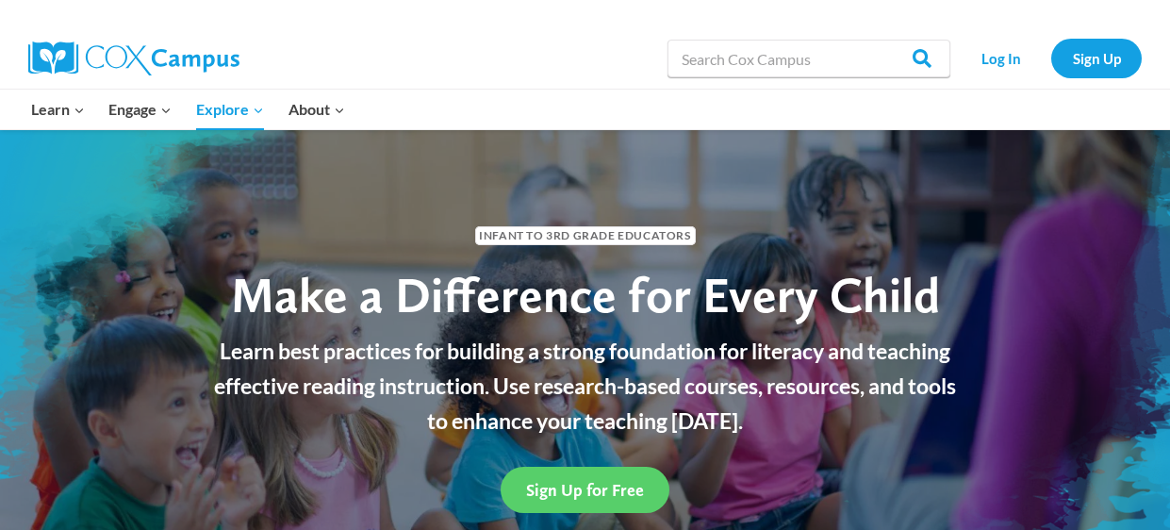 Image resolution: width=1170 pixels, height=530 pixels. I want to click on input: Search Cox Campus, so click(809, 58).